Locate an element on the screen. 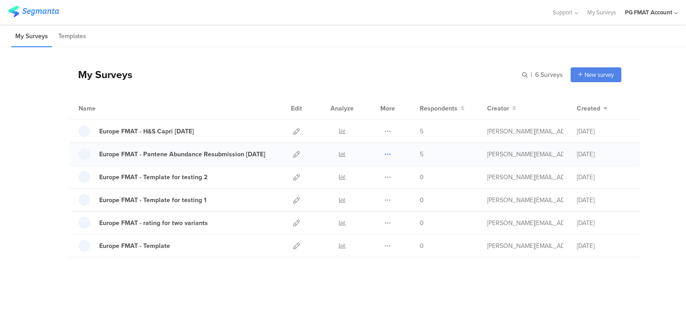 This screenshot has height=318, width=686. div: Europe FMAT - rating for two variants is located at coordinates (154, 223).